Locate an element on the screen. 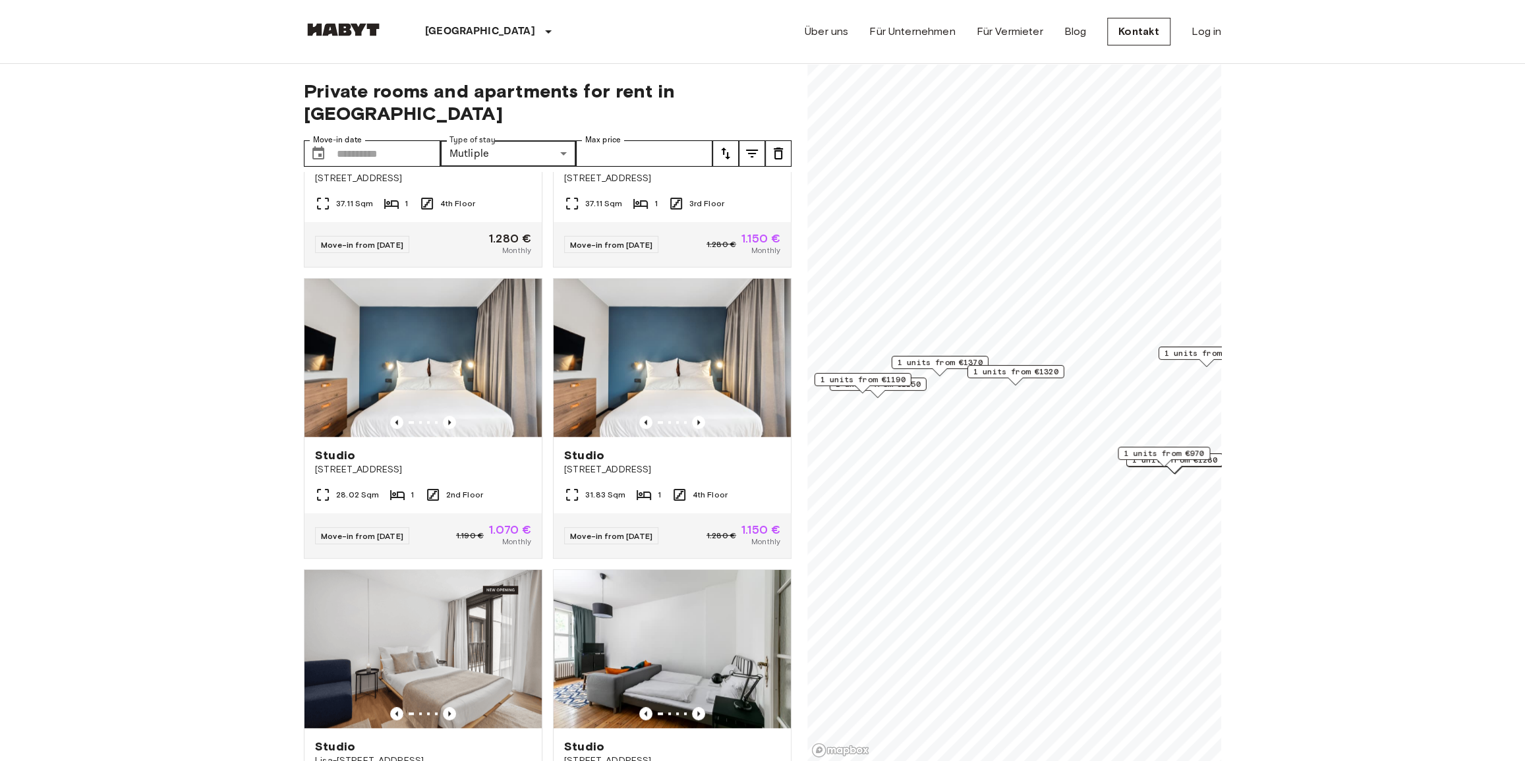  a: Für Vermieter is located at coordinates (1009, 32).